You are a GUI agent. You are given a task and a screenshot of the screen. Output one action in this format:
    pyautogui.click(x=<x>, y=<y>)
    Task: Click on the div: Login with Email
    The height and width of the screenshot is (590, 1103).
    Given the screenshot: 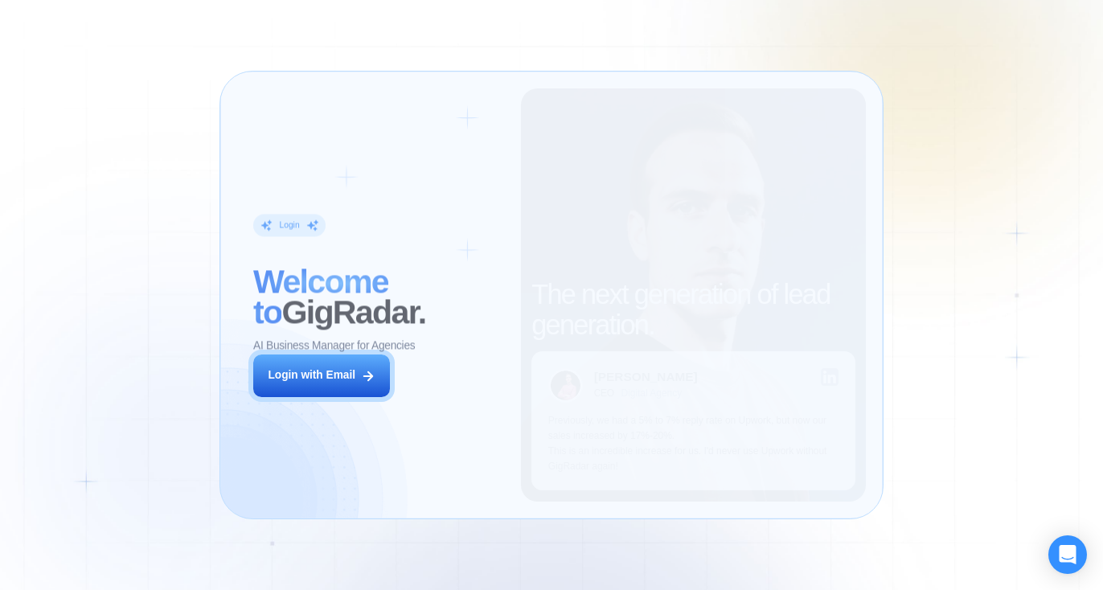 What is the action you would take?
    pyautogui.click(x=311, y=375)
    